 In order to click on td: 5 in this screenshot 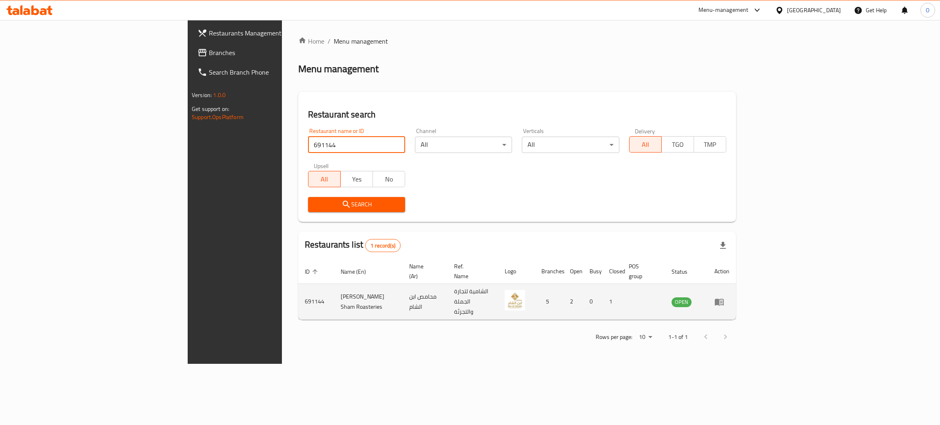, I will do `click(549, 302)`.